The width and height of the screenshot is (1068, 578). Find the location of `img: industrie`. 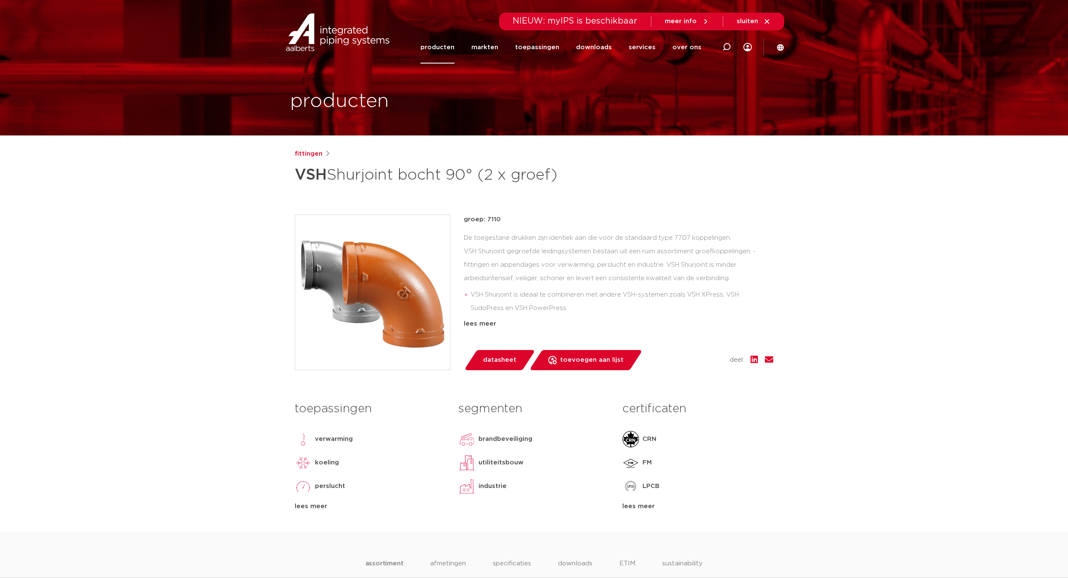

img: industrie is located at coordinates (467, 486).